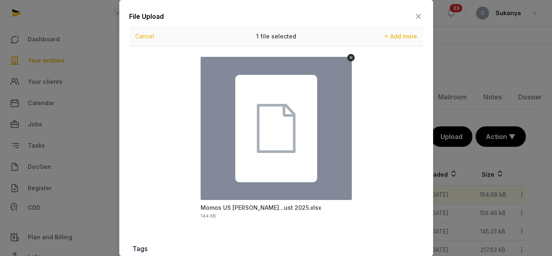  What do you see at coordinates (276, 248) in the screenshot?
I see `label: Tags` at bounding box center [276, 248].